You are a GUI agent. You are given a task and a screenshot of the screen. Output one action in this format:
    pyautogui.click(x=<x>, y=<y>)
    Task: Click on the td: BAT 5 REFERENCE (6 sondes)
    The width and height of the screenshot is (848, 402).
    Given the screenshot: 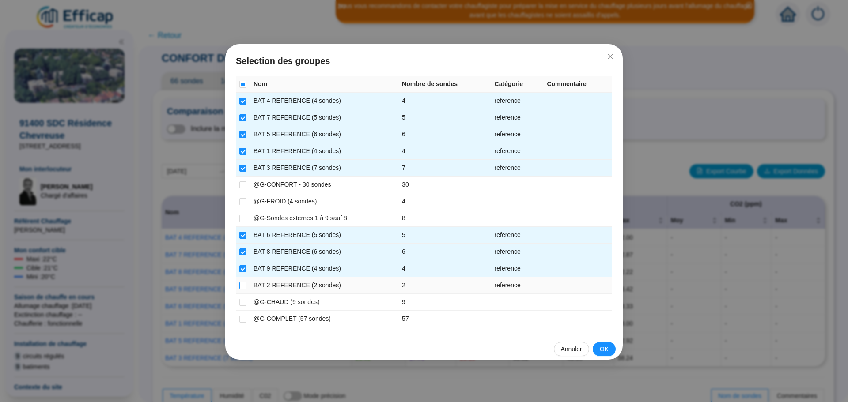 What is the action you would take?
    pyautogui.click(x=324, y=135)
    